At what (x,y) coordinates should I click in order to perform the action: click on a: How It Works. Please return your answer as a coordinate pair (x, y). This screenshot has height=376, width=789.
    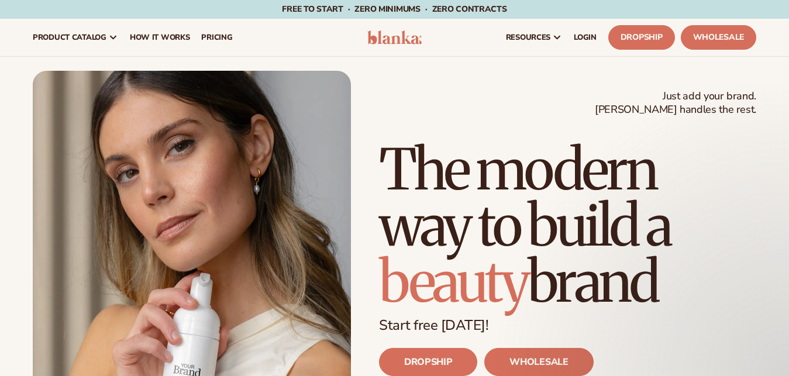
    Looking at the image, I should click on (160, 37).